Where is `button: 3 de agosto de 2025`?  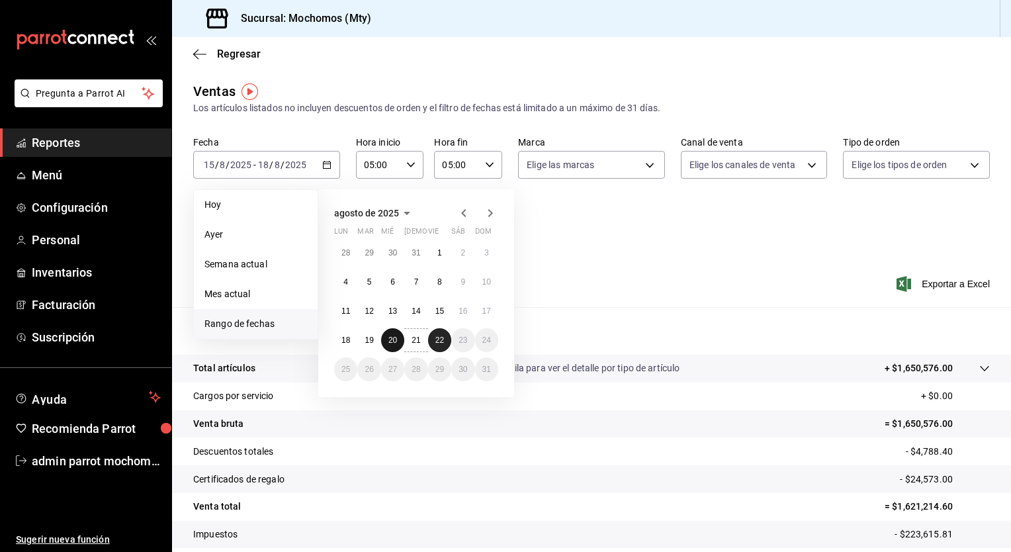
button: 3 de agosto de 2025 is located at coordinates (486, 253).